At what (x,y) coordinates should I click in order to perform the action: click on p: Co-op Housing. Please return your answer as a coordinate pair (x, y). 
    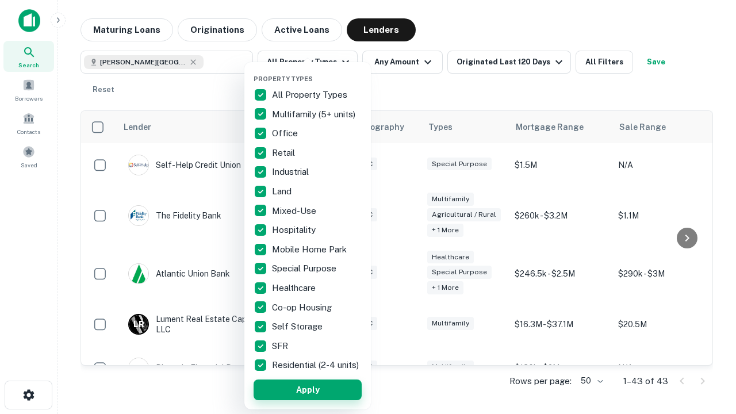
    Looking at the image, I should click on (303, 308).